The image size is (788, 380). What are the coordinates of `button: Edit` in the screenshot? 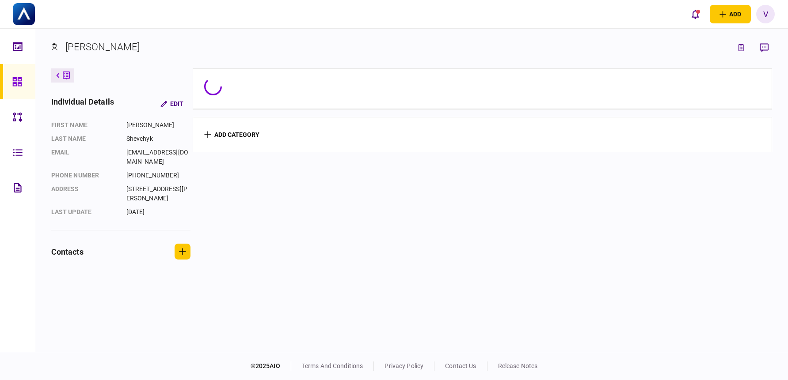 It's located at (172, 104).